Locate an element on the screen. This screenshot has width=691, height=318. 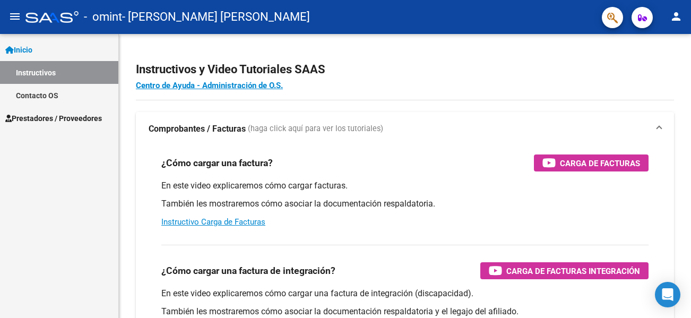
button: Carga de Facturas Integración is located at coordinates (564, 271).